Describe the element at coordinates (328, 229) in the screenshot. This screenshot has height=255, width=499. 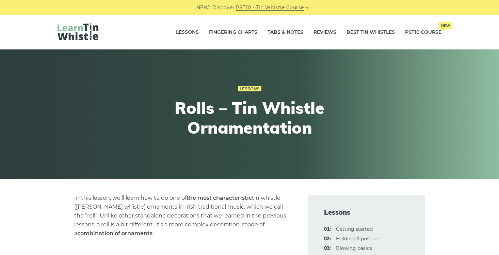
I see `span: 01:` at that location.